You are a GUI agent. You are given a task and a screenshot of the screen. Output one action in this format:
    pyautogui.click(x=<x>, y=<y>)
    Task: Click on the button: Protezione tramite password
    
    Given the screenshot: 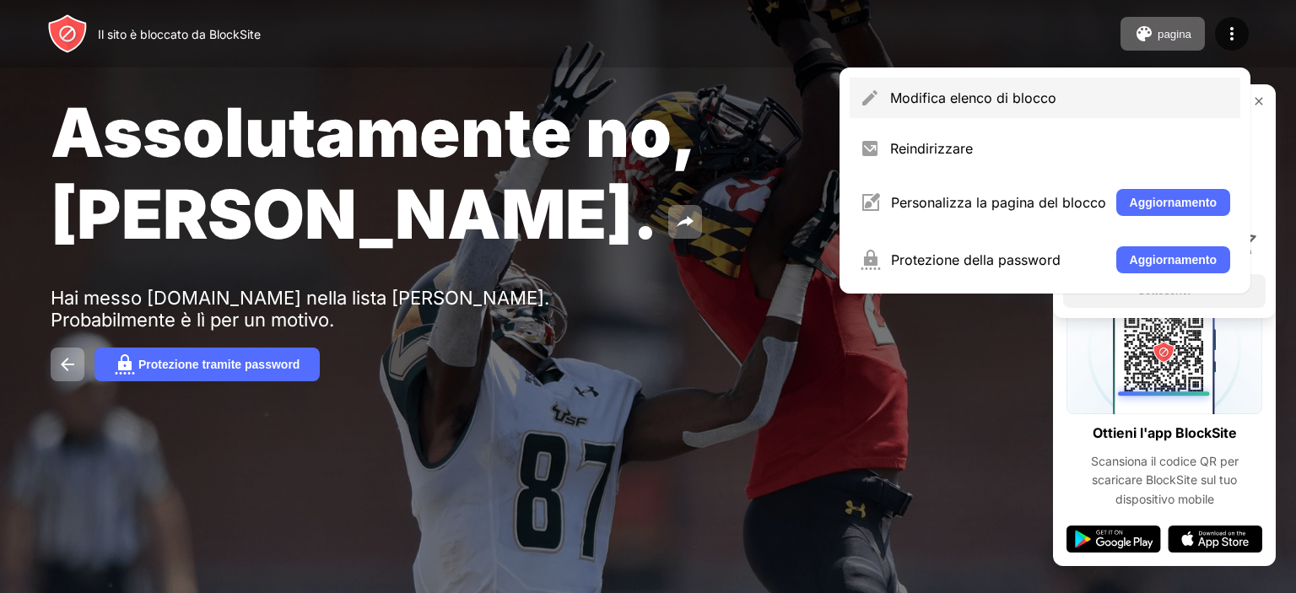 What is the action you would take?
    pyautogui.click(x=207, y=365)
    